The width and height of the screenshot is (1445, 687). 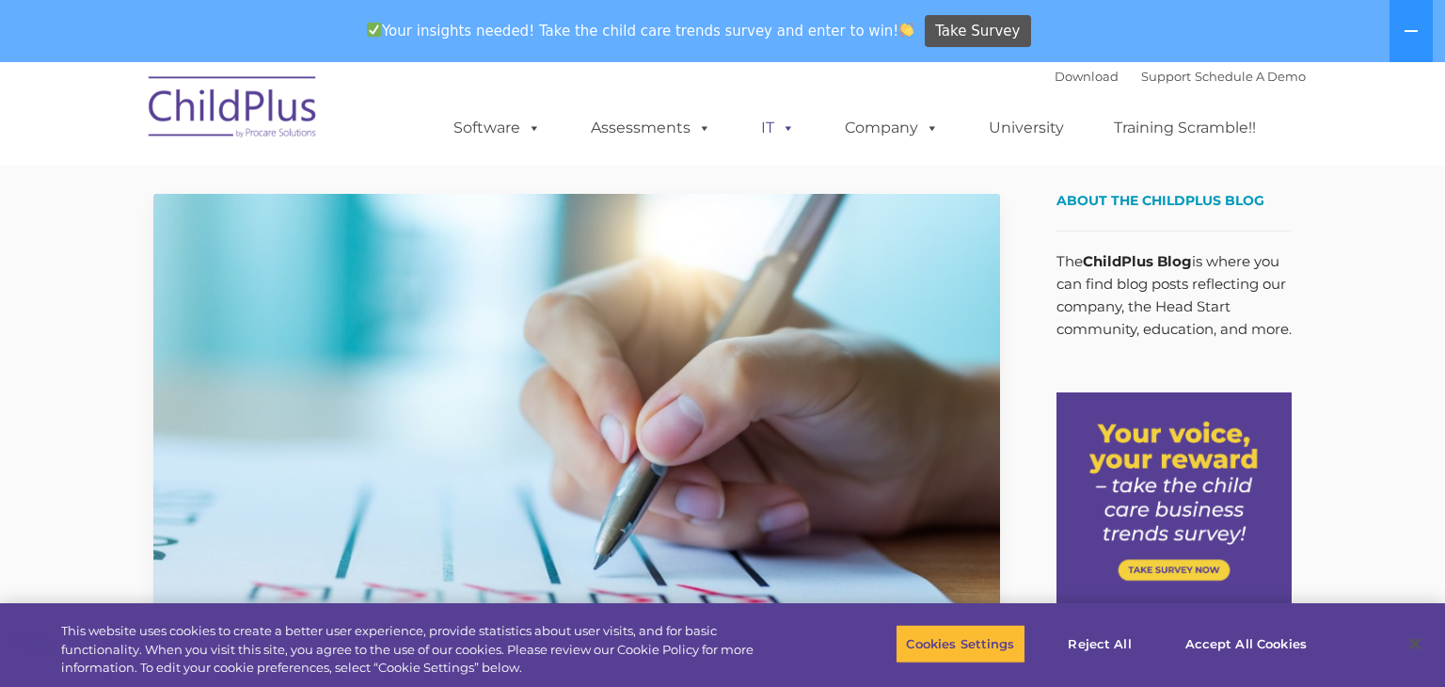 I want to click on img: Efficiency Boost: ChildPlus Online's Enhanced Family Pre-Application Process - Streamlining Appli..., so click(x=577, y=432).